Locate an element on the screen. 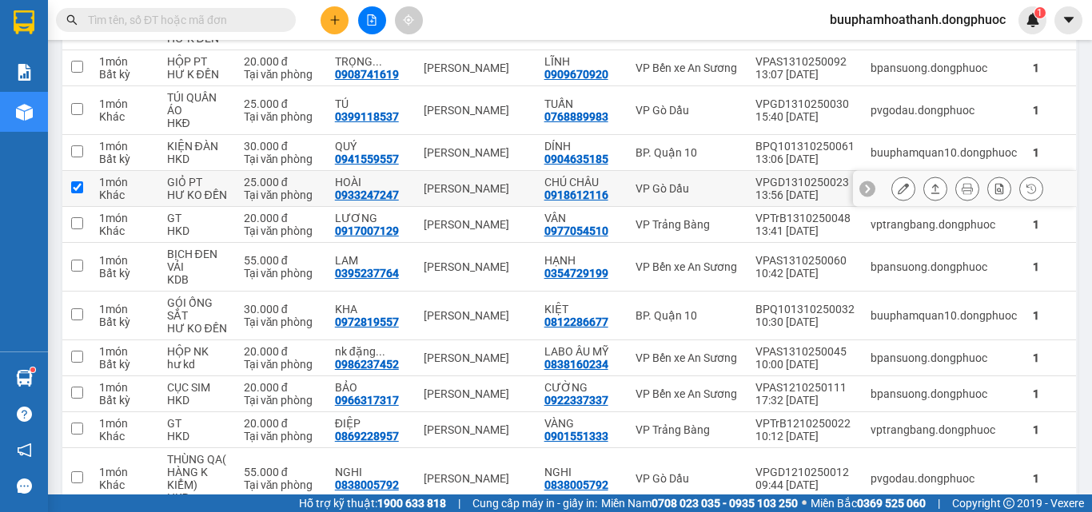 This screenshot has height=512, width=1092. input: Tìm tên, số ĐT hoặc mã đơn is located at coordinates (182, 20).